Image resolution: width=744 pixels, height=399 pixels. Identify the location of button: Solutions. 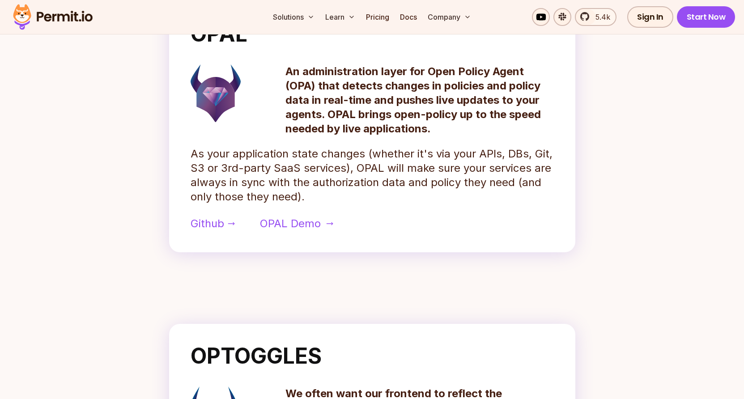
(294, 17).